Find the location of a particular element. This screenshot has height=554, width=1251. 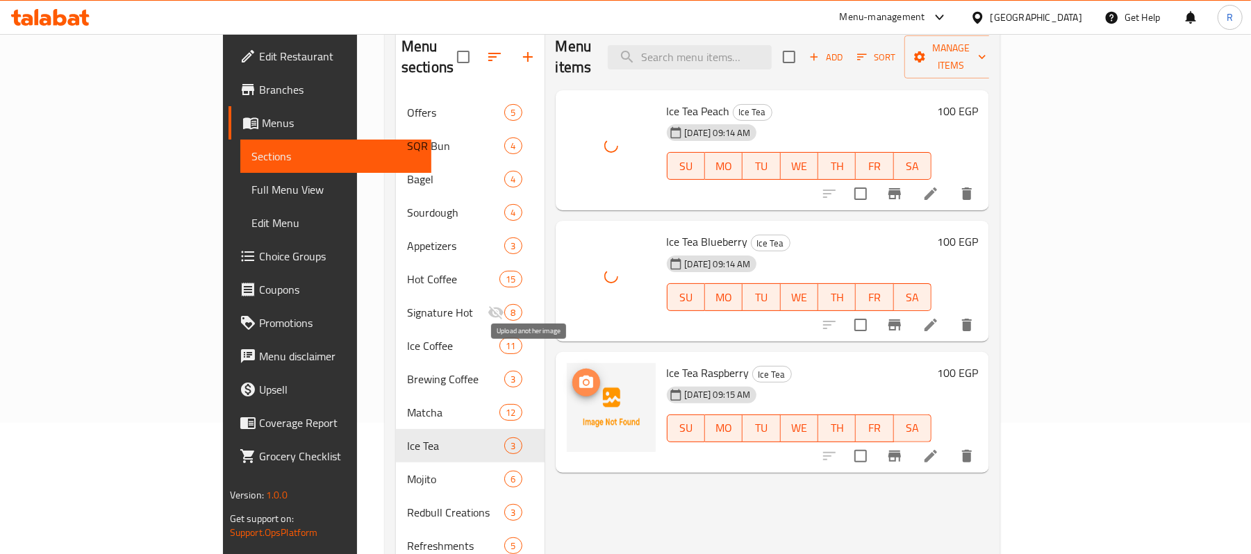

span: Select section is located at coordinates (789, 57).